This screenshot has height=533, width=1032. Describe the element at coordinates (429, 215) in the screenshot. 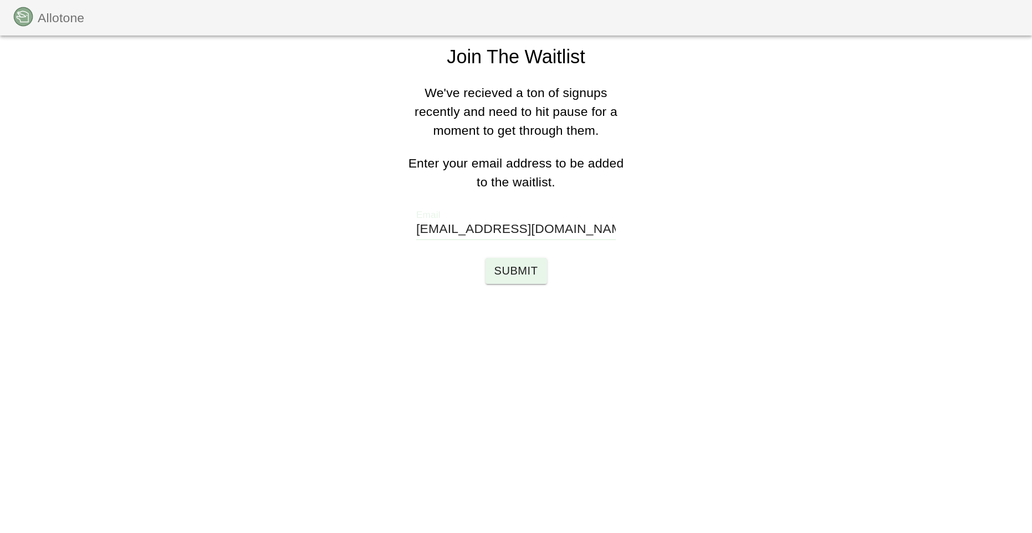

I see `label: Email` at that location.